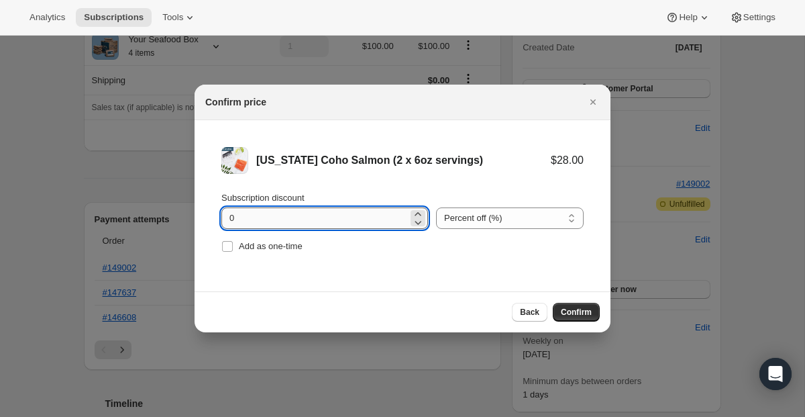 Image resolution: width=805 pixels, height=417 pixels. I want to click on span: Subscriptions, so click(113, 17).